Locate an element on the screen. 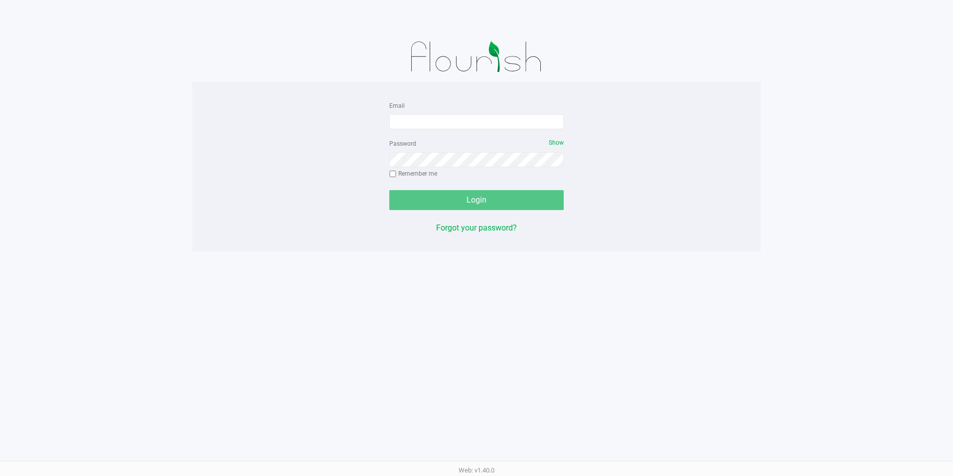 The width and height of the screenshot is (953, 476). label: Email is located at coordinates (397, 106).